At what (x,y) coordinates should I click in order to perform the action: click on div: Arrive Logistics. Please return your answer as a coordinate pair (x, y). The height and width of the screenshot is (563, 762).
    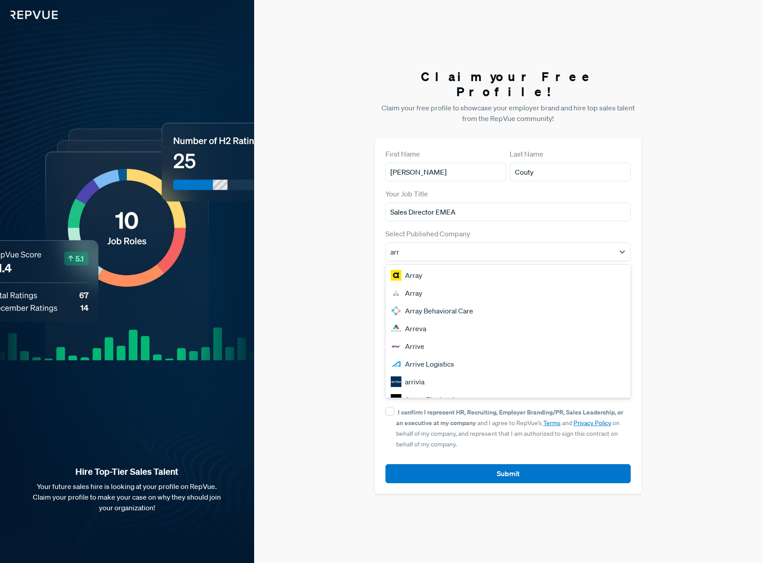
    Looking at the image, I should click on (508, 364).